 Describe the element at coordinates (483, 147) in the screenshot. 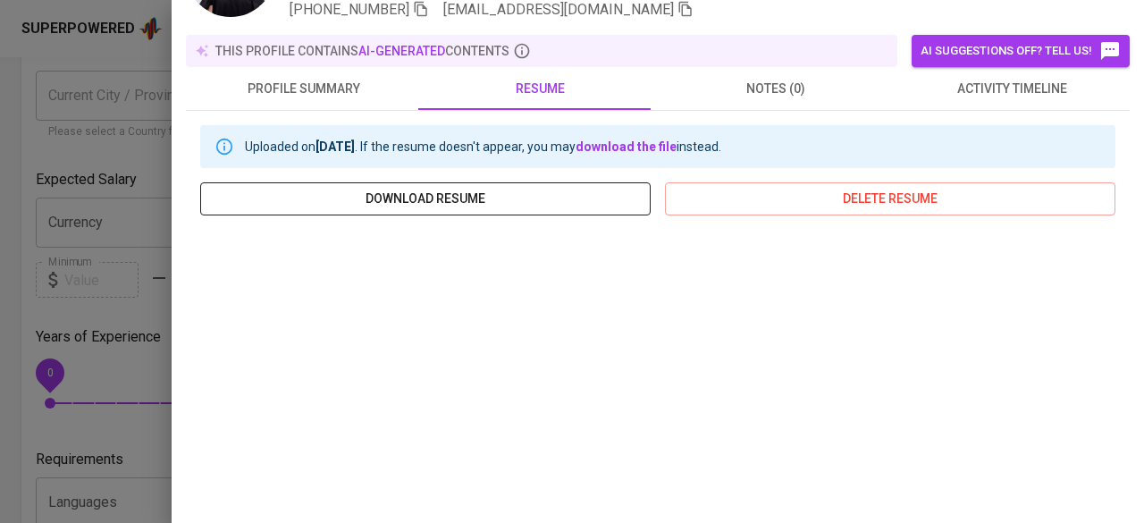

I see `div: Uploaded on . If the resume doesn't appear, you may instead.` at that location.